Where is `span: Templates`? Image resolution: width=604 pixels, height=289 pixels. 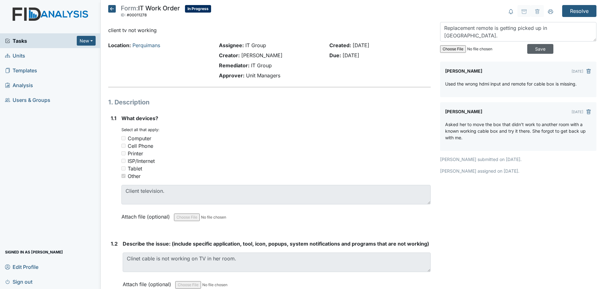 span: Templates is located at coordinates (21, 70).